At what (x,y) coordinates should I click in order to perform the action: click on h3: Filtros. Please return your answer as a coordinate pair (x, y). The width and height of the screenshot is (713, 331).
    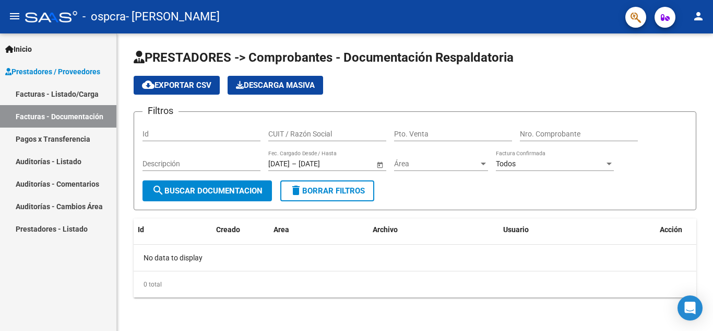
    Looking at the image, I should click on (160, 111).